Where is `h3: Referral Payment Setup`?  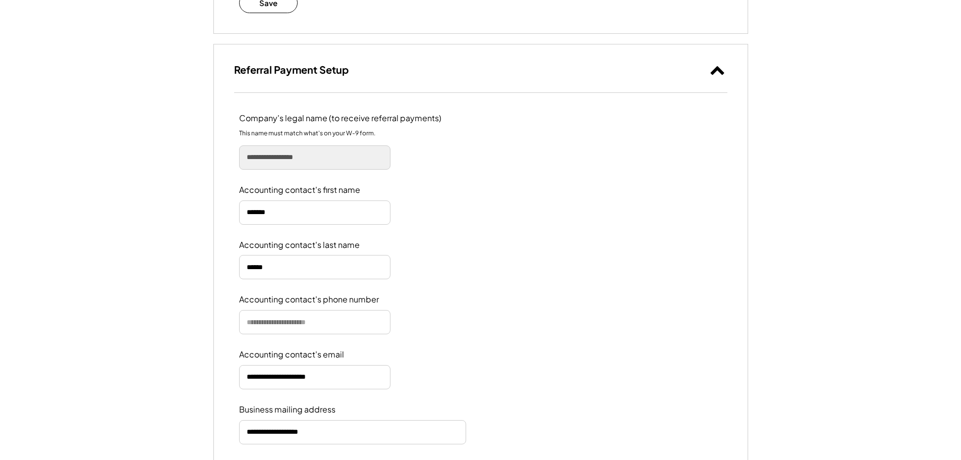
h3: Referral Payment Setup is located at coordinates (291, 70).